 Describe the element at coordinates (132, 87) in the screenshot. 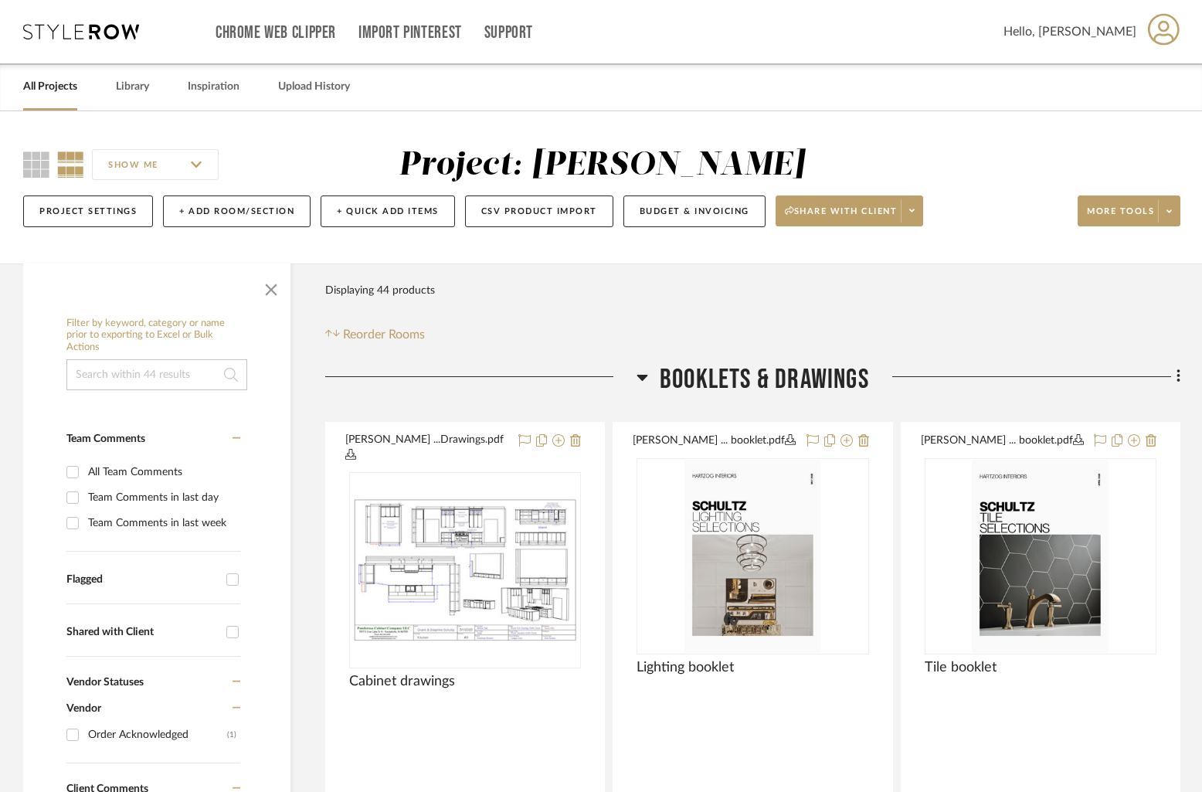

I see `a: Library` at that location.